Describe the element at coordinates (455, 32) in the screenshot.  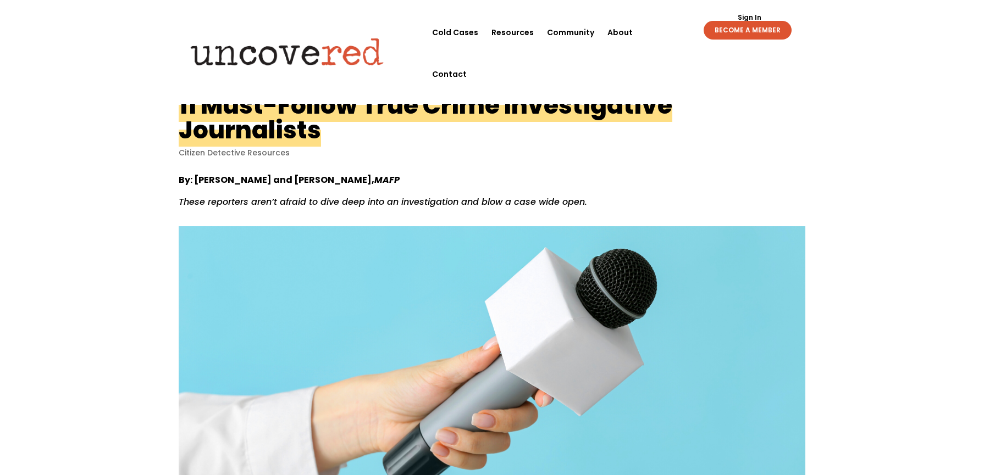
I see `a: Cold Cases` at that location.